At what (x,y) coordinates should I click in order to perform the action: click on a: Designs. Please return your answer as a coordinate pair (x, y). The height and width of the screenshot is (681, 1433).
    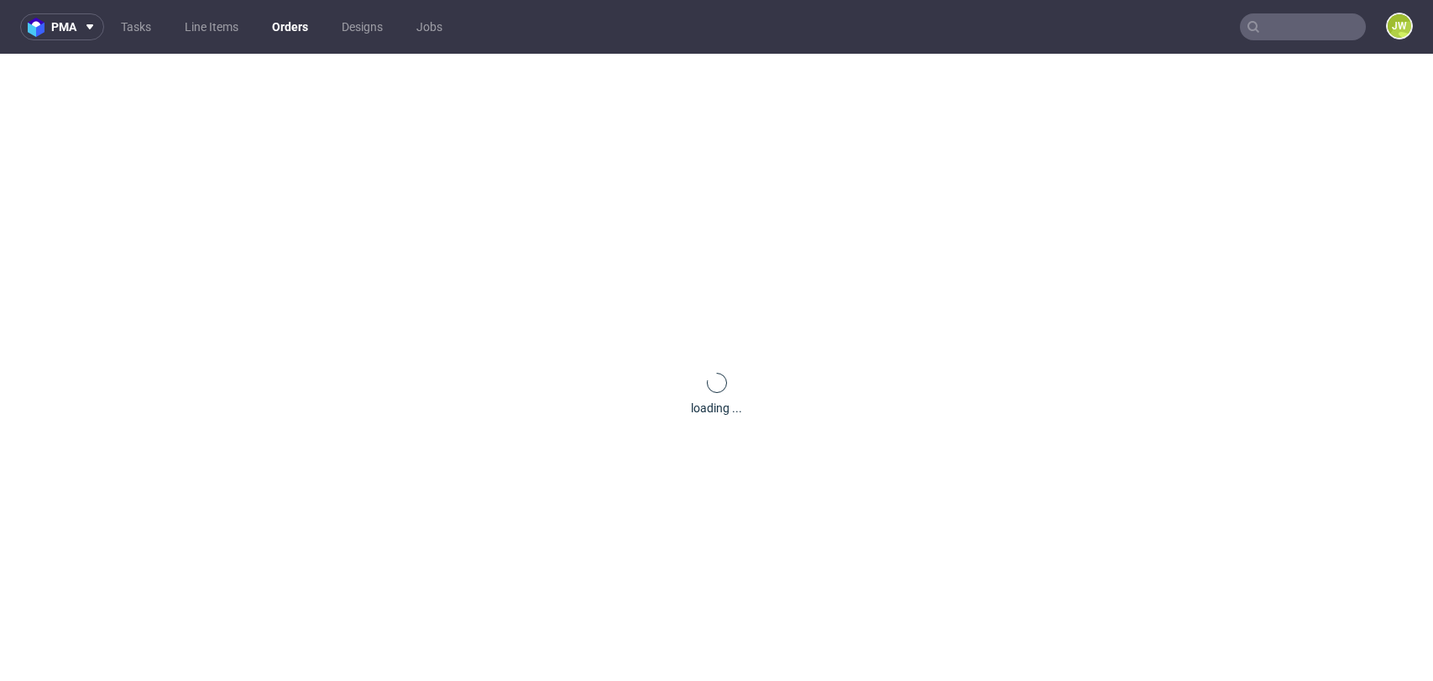
    Looking at the image, I should click on (362, 27).